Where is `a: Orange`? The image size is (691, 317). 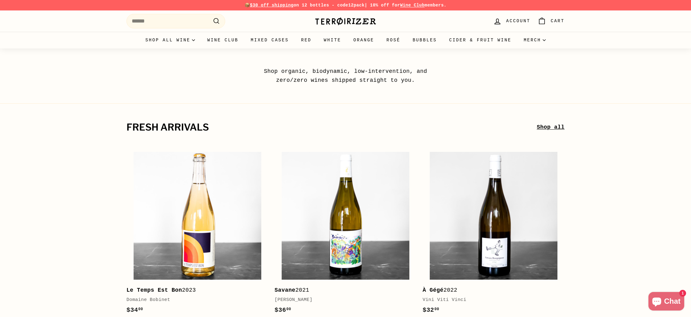 a: Orange is located at coordinates (364, 40).